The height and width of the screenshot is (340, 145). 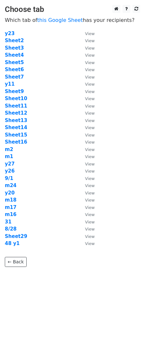 What do you see at coordinates (16, 261) in the screenshot?
I see `a: ← Back` at bounding box center [16, 261].